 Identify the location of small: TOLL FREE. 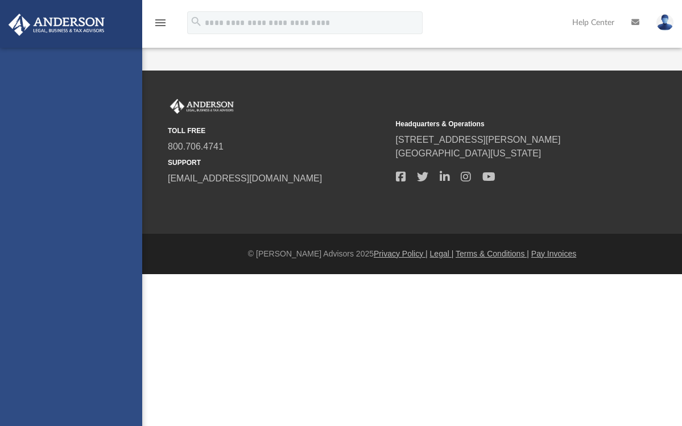
(277, 131).